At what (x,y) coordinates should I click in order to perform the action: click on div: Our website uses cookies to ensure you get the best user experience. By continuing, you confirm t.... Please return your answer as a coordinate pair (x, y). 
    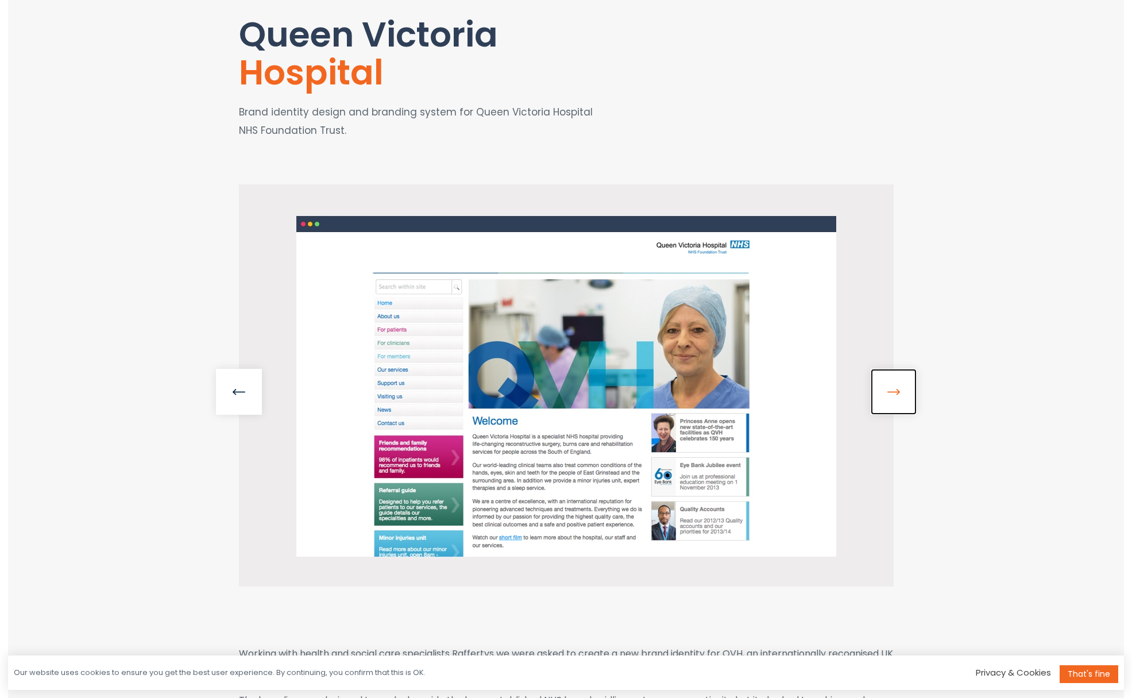
    Looking at the image, I should click on (219, 672).